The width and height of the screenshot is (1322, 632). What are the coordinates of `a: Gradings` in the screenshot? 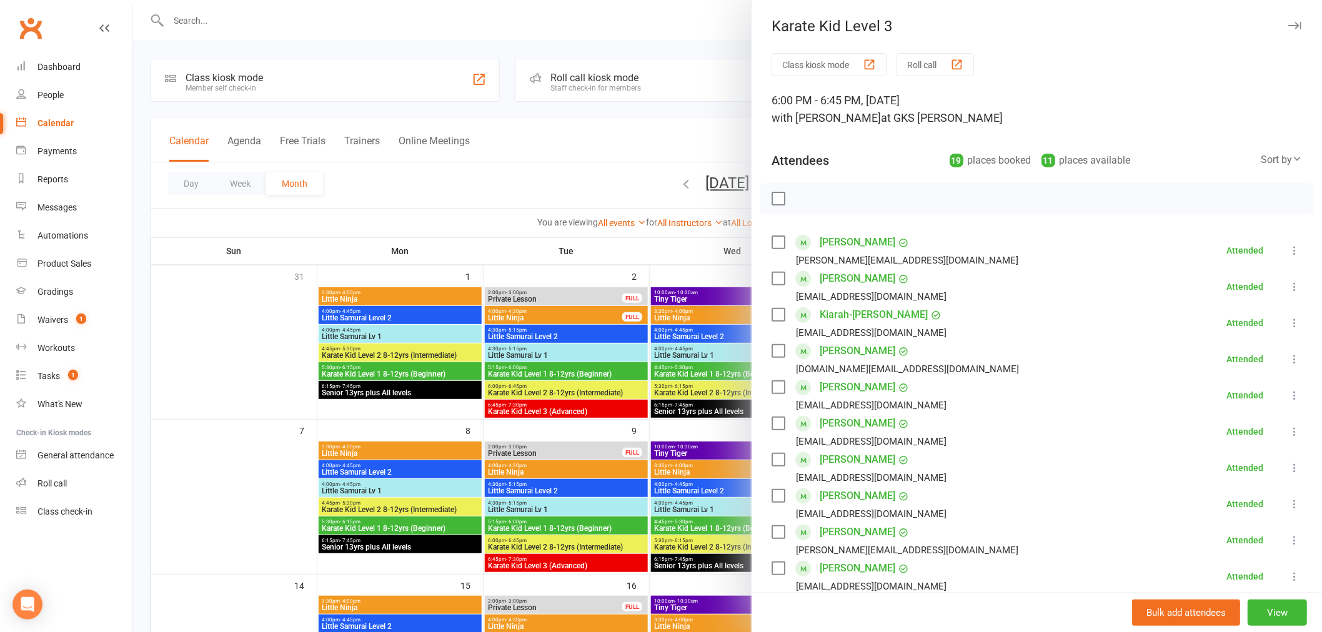 It's located at (74, 292).